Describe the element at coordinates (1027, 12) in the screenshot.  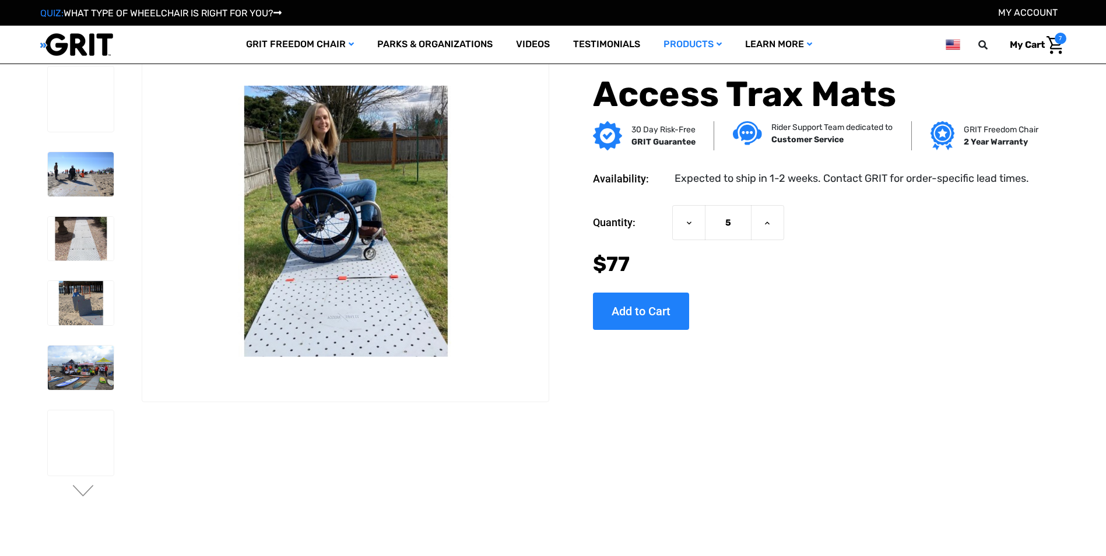
I see `a: Account` at that location.